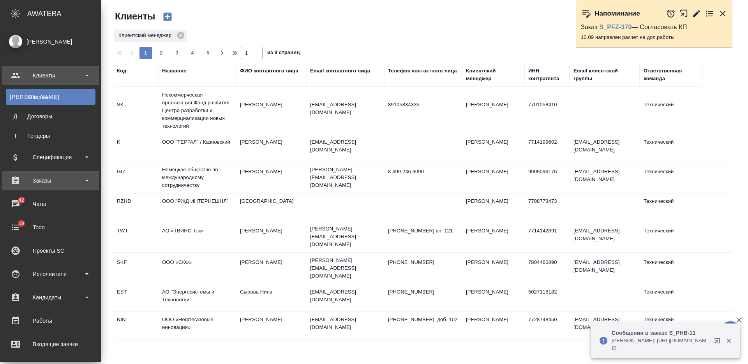 Image resolution: width=748 pixels, height=364 pixels. Describe the element at coordinates (51, 228) in the screenshot. I see `div: Todo` at that location.